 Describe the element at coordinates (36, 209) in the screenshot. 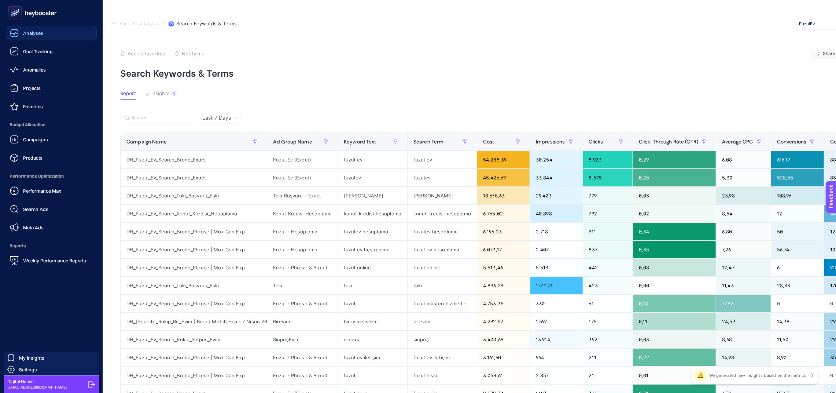

I see `span: Search Ads` at that location.